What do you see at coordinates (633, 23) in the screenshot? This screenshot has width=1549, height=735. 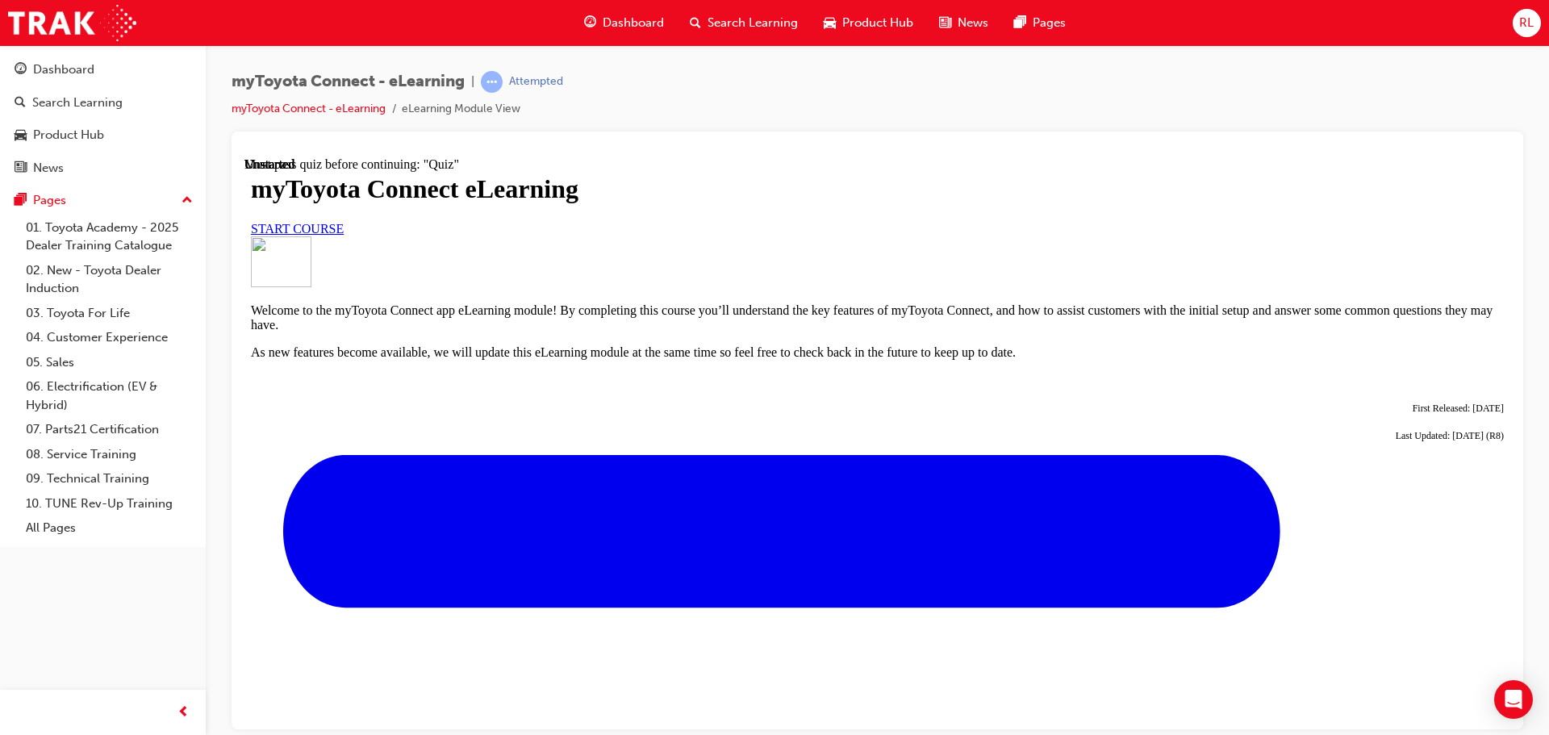 I see `span: Dashboard` at bounding box center [633, 23].